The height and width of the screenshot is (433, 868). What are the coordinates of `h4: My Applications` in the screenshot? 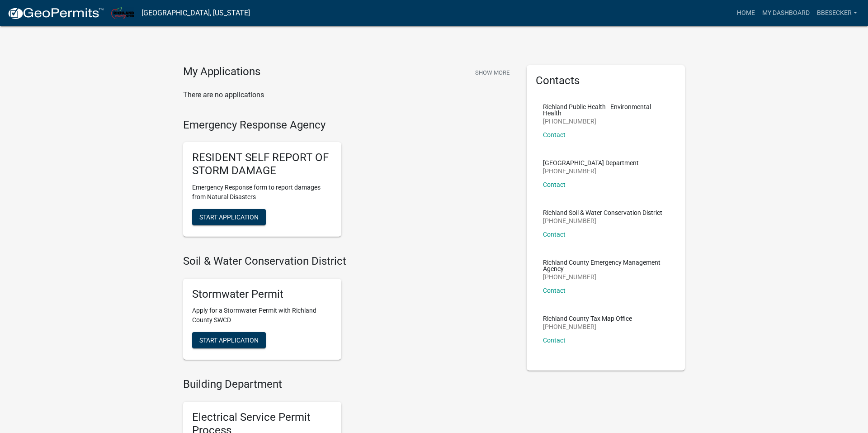 It's located at (221, 72).